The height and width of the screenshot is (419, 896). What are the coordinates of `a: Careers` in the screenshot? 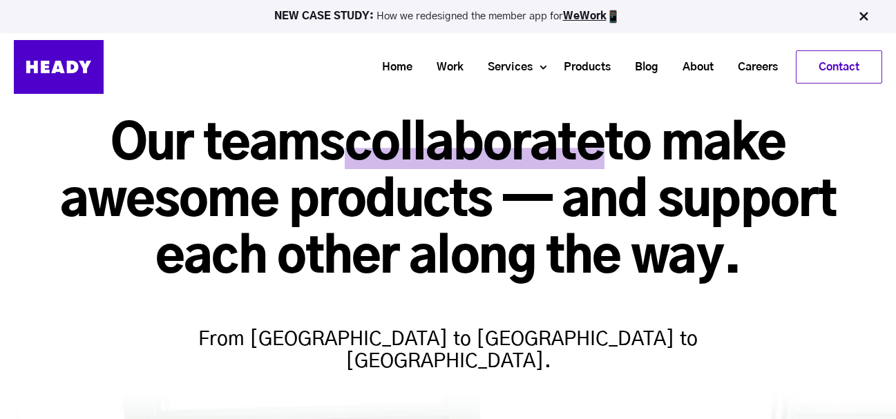 It's located at (752, 67).